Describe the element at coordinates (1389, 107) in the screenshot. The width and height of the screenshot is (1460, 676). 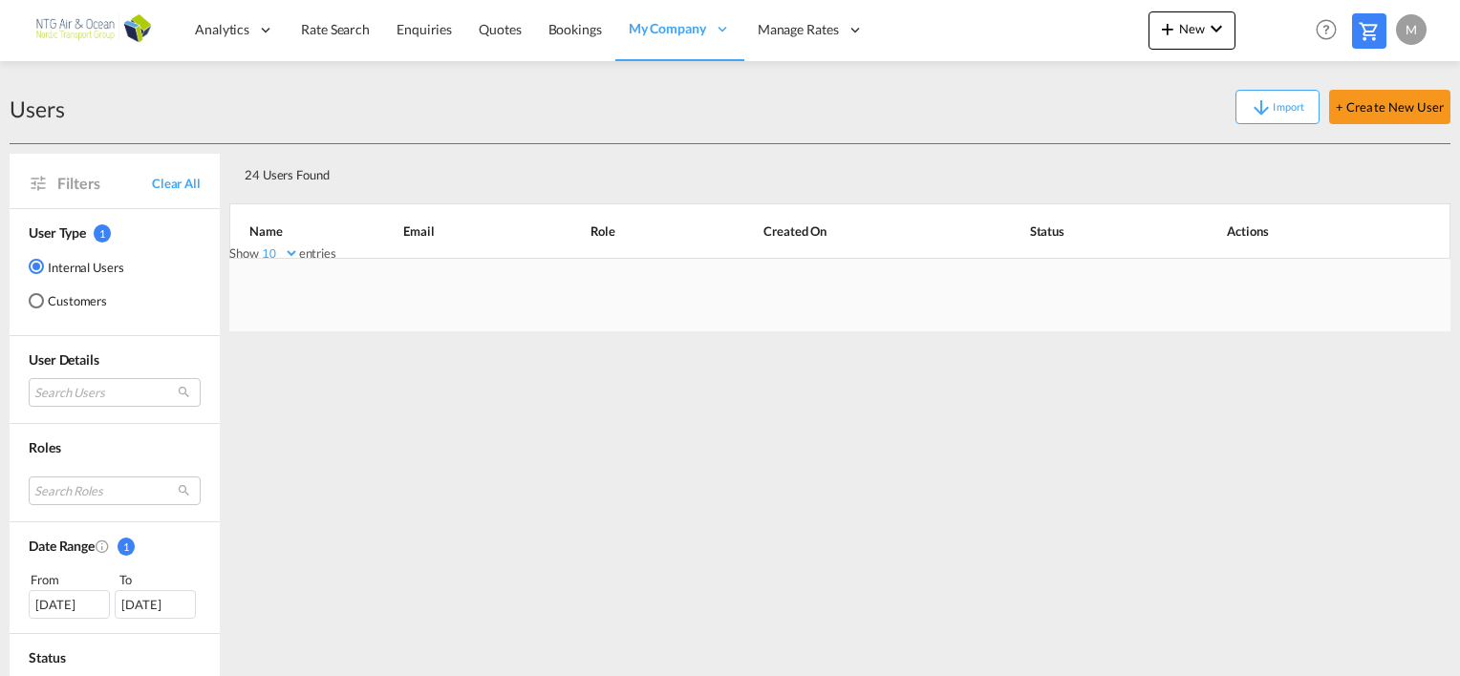
I see `button: + Create New User` at that location.